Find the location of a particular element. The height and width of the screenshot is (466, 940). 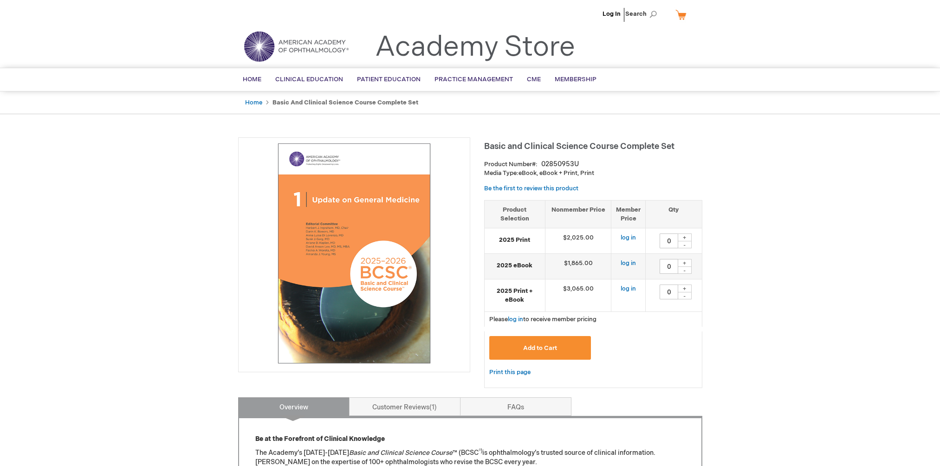

p: eBook, eBook + Print, Print is located at coordinates (593, 173).